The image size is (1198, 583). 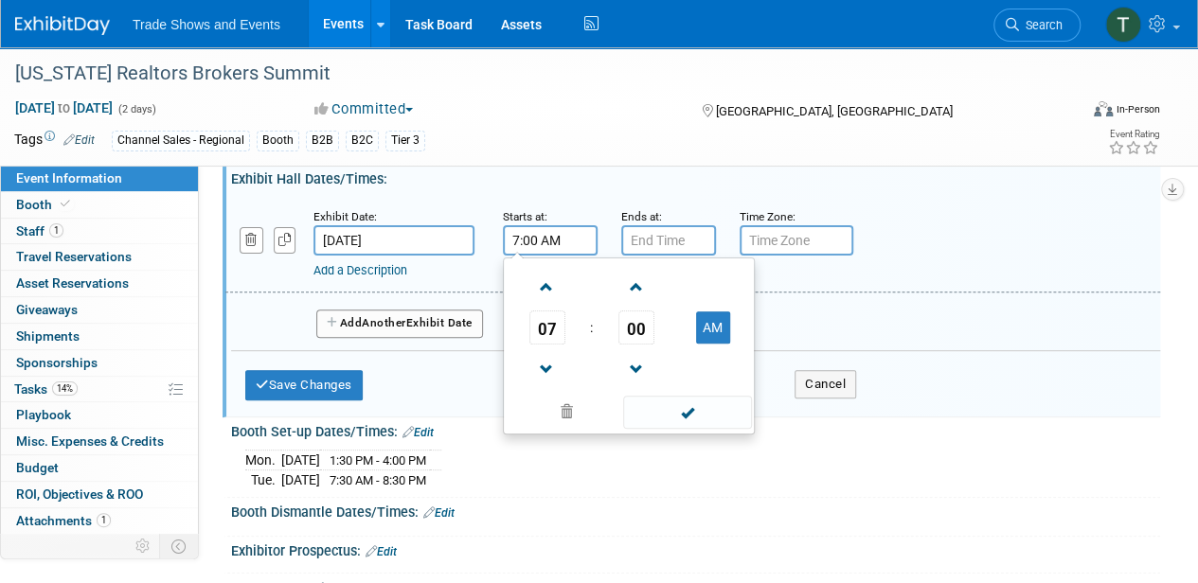 What do you see at coordinates (44, 205) in the screenshot?
I see `span: Booth` at bounding box center [44, 205].